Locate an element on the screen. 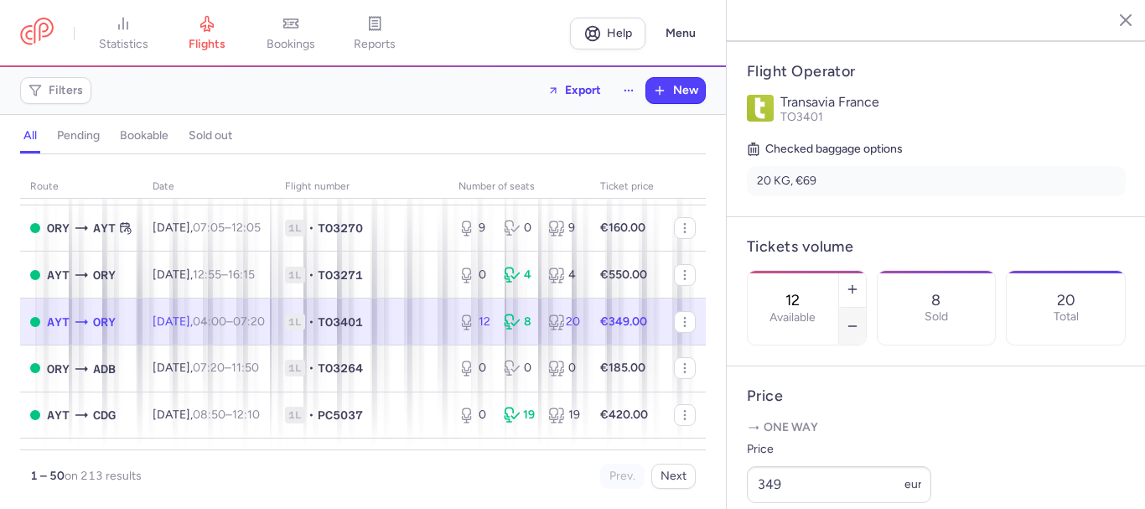 The height and width of the screenshot is (509, 1145). div: 12 is located at coordinates (475, 322).